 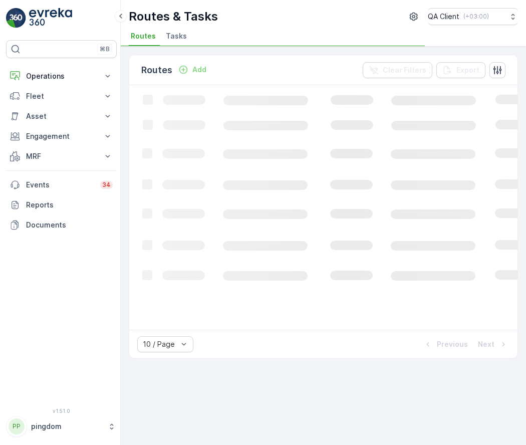 What do you see at coordinates (61, 116) in the screenshot?
I see `p: Asset` at bounding box center [61, 116].